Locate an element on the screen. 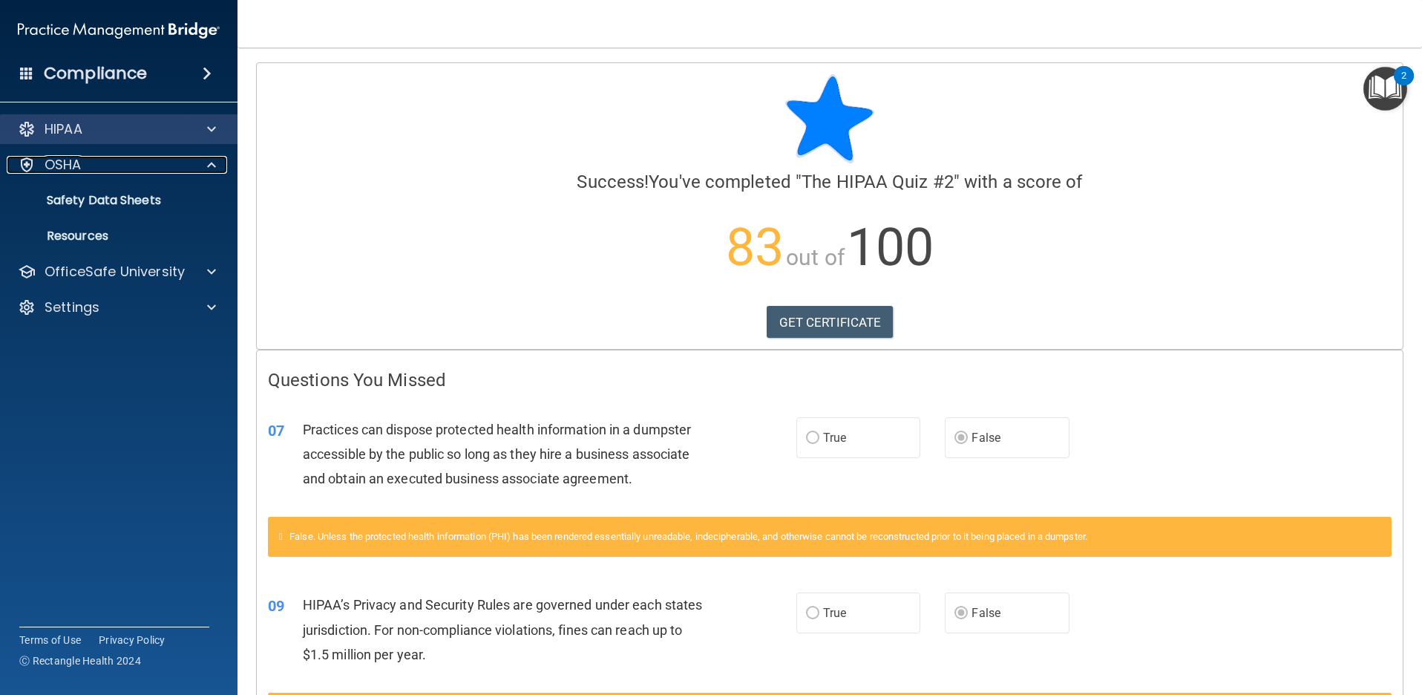 The image size is (1422, 695). span: 83 is located at coordinates (755, 247).